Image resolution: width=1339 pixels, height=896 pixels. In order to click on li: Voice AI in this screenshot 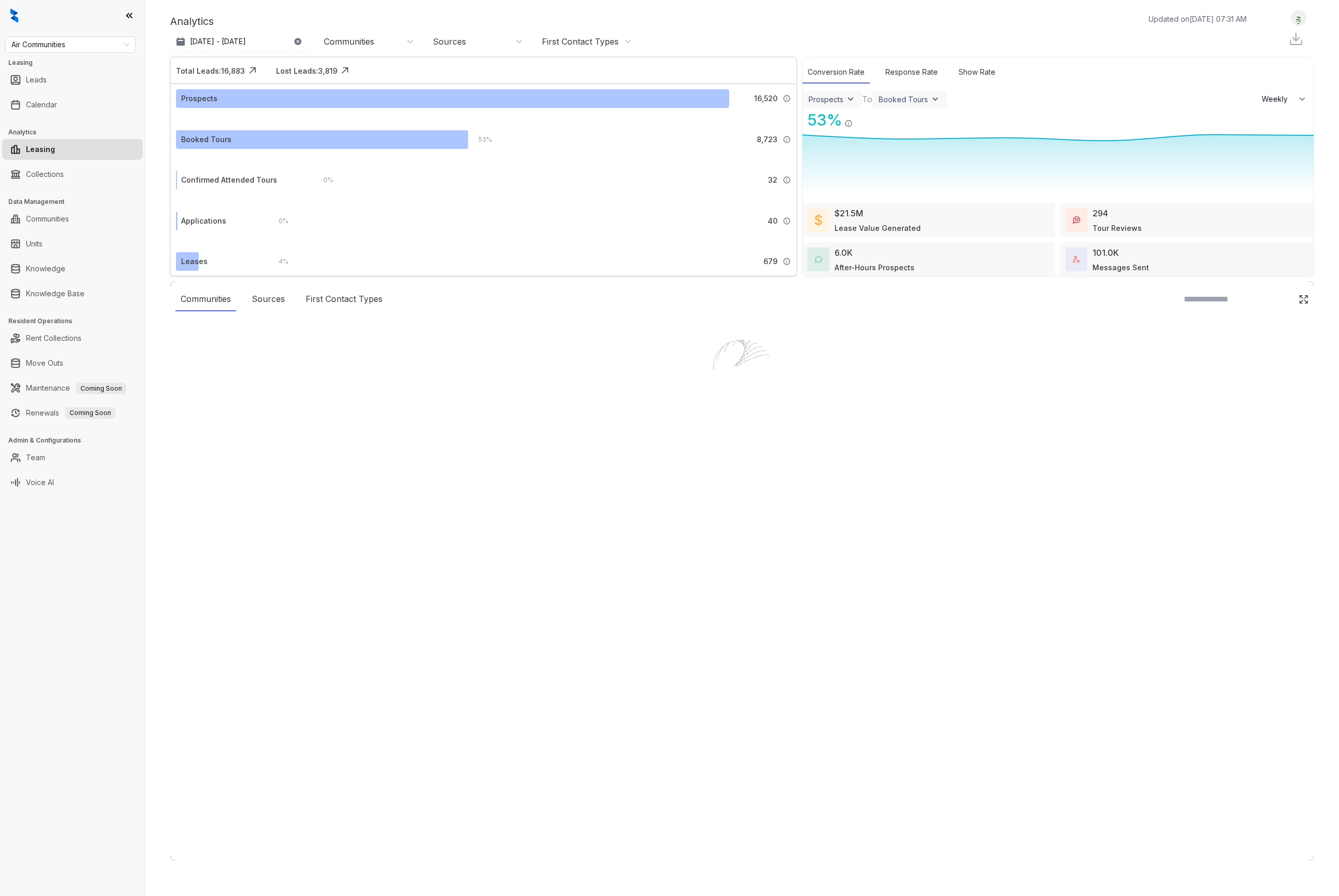, I will do `click(73, 482)`.